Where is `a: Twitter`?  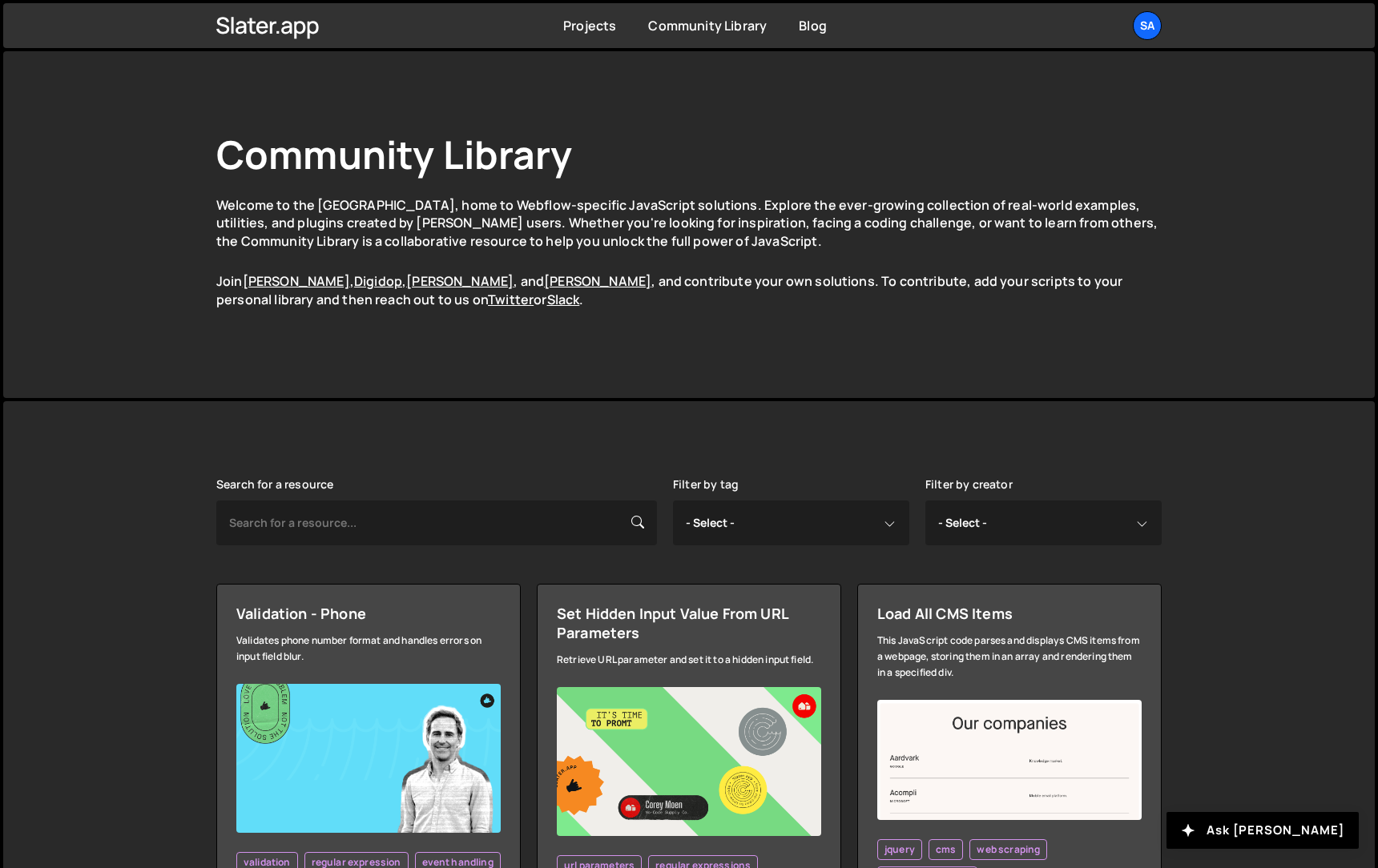
a: Twitter is located at coordinates (511, 300).